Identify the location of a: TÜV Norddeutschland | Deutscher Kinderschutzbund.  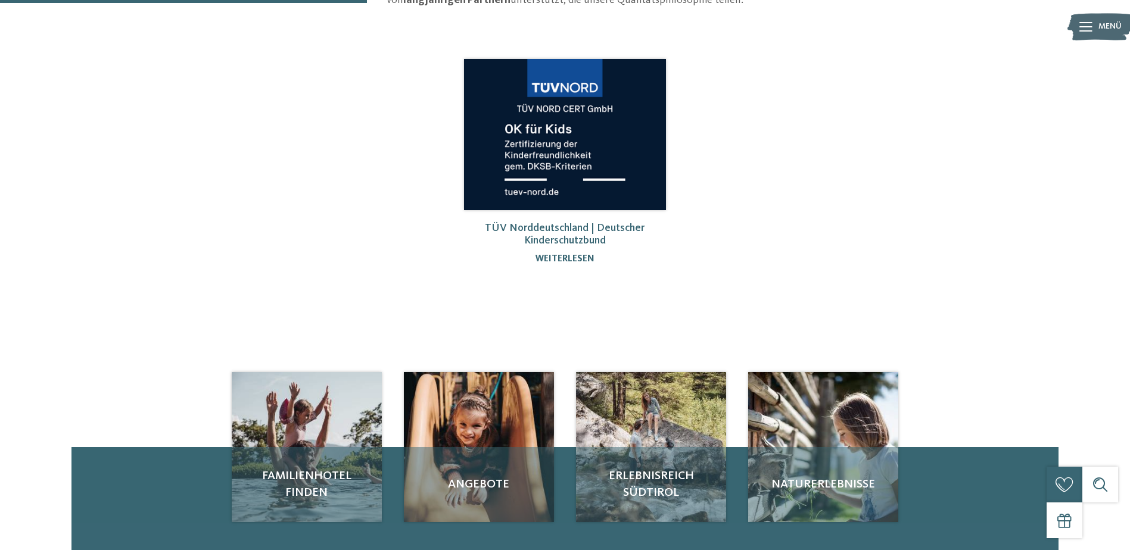
(565, 235).